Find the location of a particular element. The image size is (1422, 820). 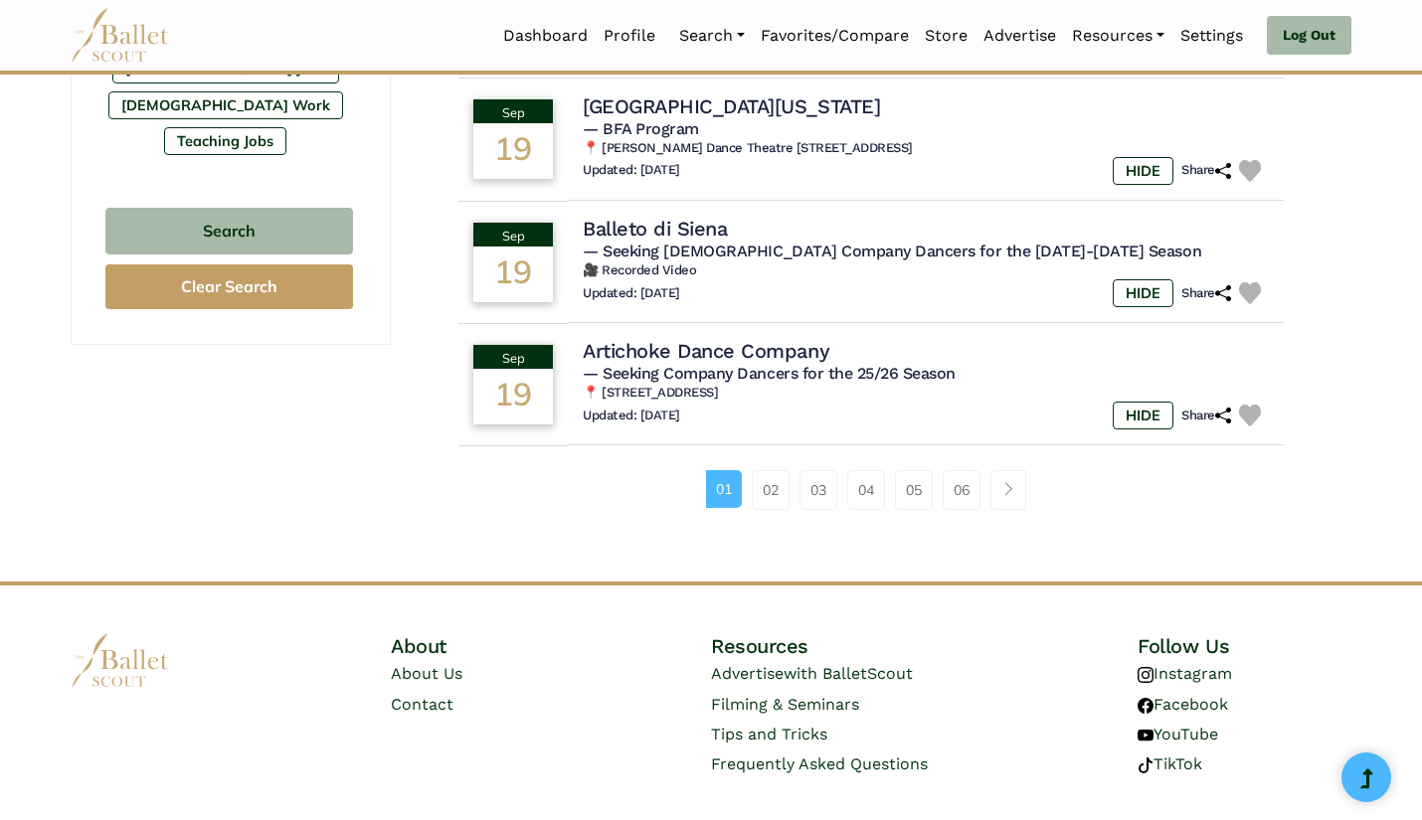

a: YouTube is located at coordinates (1177, 734).